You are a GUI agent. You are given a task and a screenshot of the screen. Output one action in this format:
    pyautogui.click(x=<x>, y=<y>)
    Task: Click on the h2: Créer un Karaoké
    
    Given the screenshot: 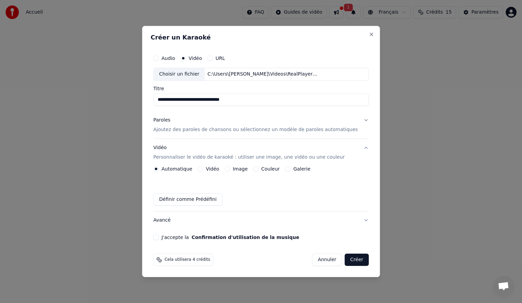 What is the action you would take?
    pyautogui.click(x=261, y=37)
    